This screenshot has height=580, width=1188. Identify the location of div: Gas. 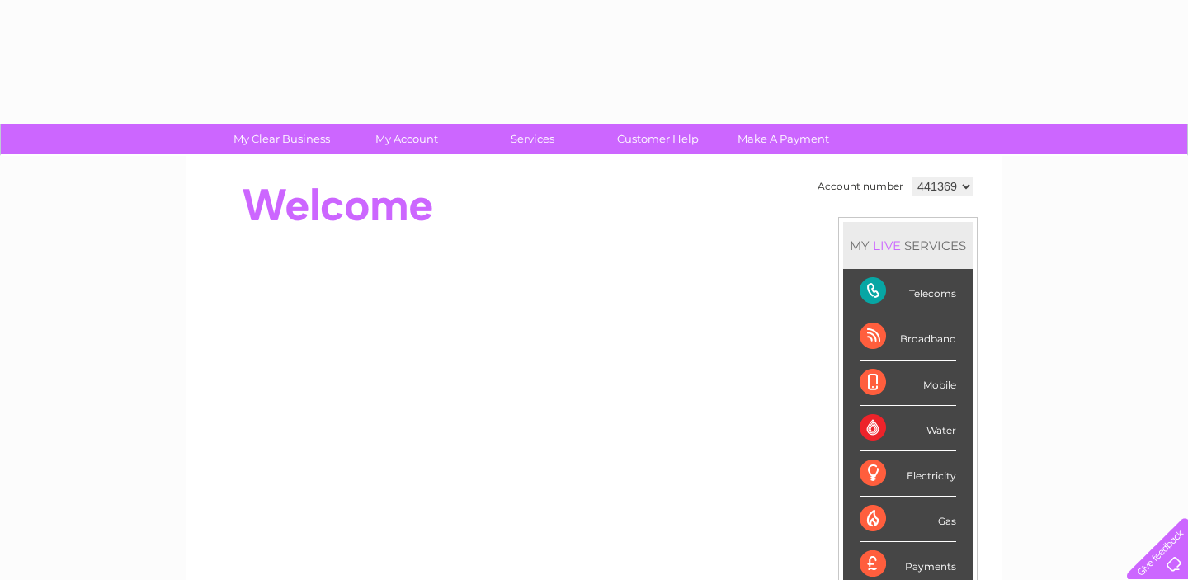
(908, 519).